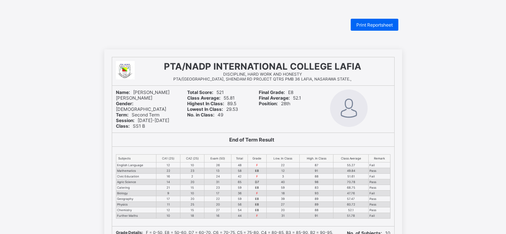 This screenshot has height=234, width=506. What do you see at coordinates (283, 199) in the screenshot?
I see `td: 39` at bounding box center [283, 199].